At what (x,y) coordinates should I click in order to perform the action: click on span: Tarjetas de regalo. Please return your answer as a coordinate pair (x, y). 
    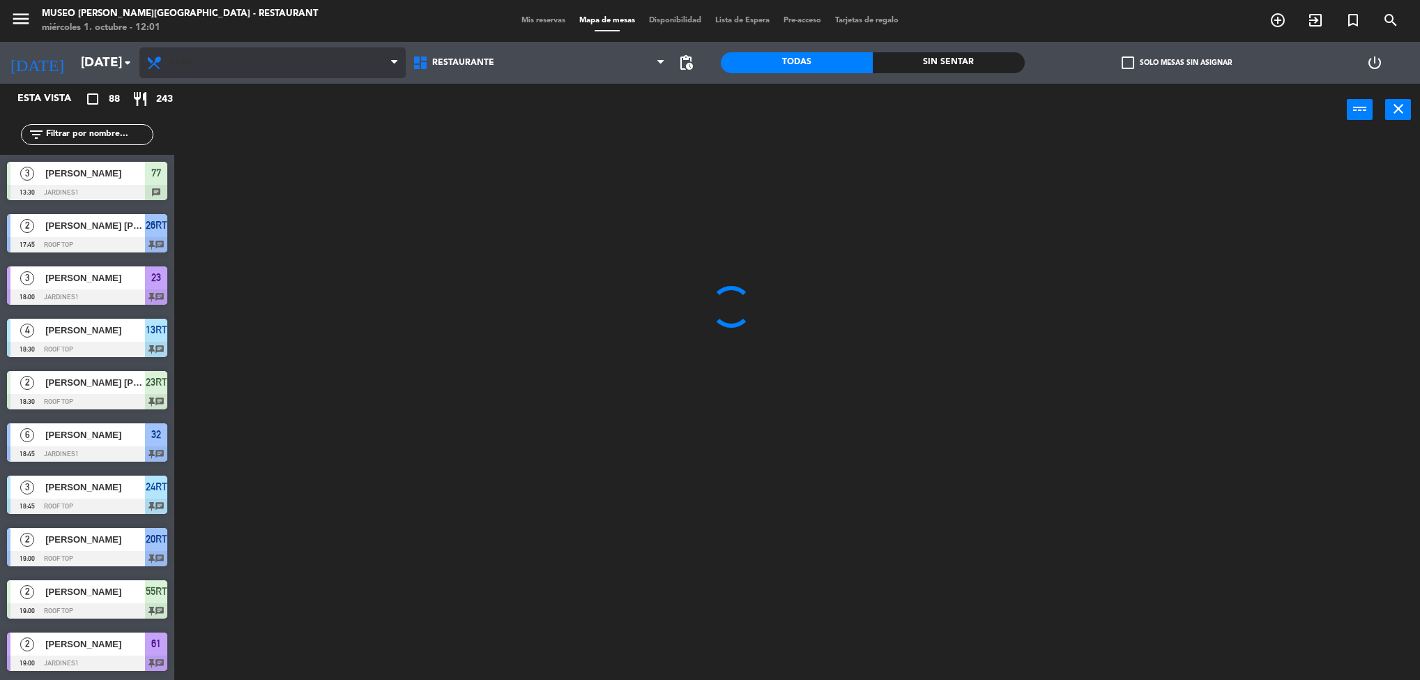
    Looking at the image, I should click on (866, 20).